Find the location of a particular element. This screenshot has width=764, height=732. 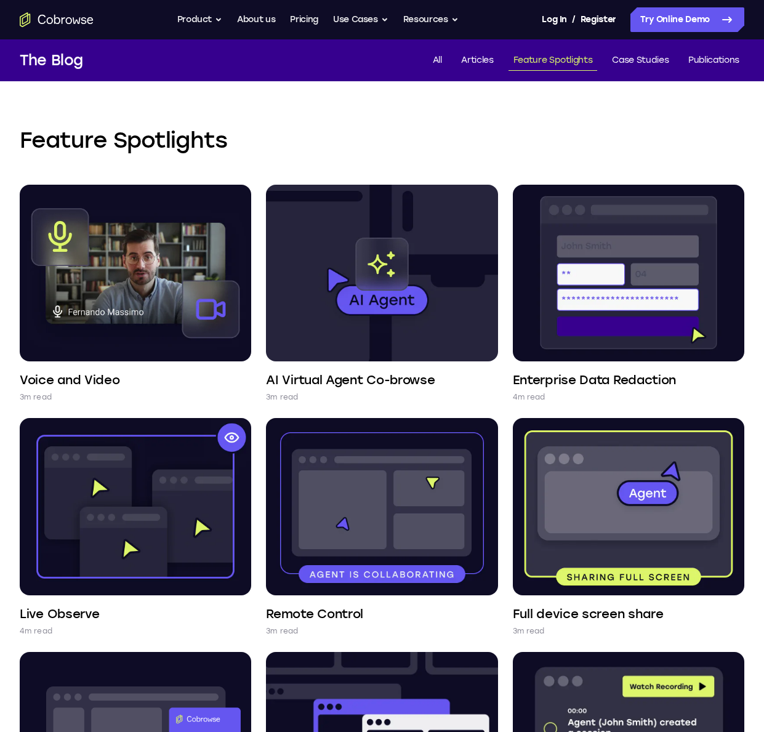

a: Publications is located at coordinates (713, 60).